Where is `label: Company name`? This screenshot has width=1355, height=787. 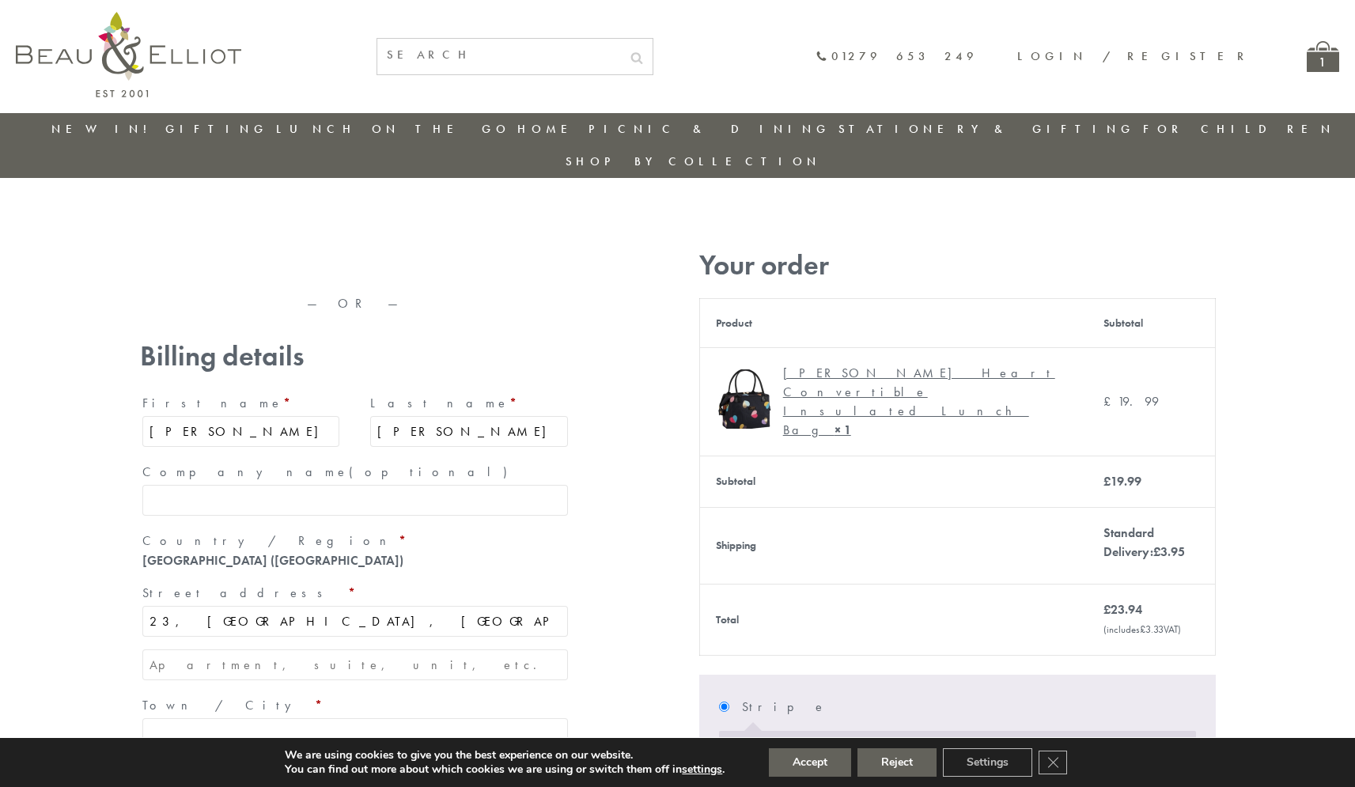
label: Company name is located at coordinates (355, 472).